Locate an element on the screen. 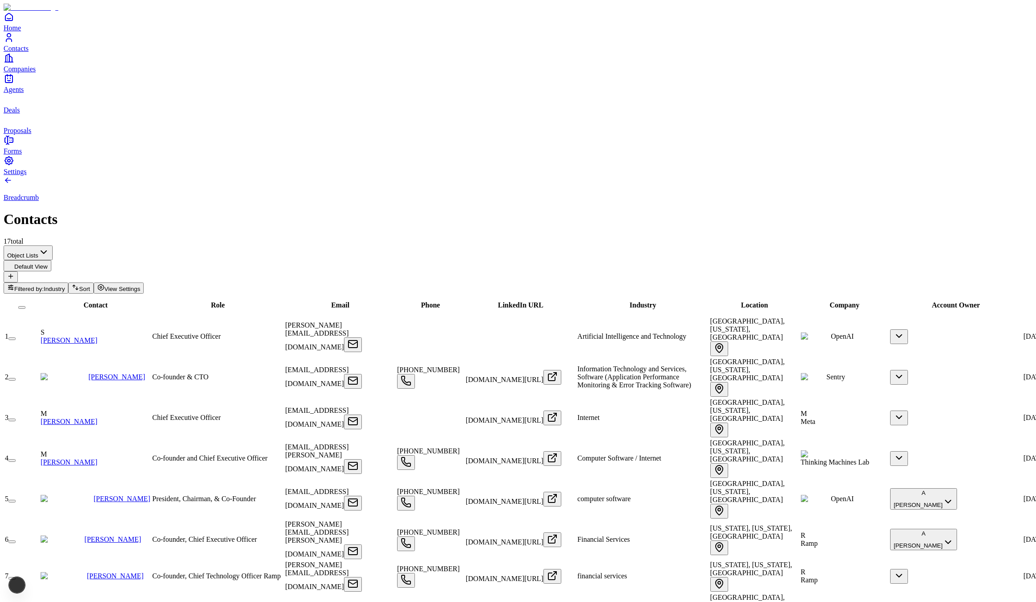  a: Breadcrumb is located at coordinates (518, 190).